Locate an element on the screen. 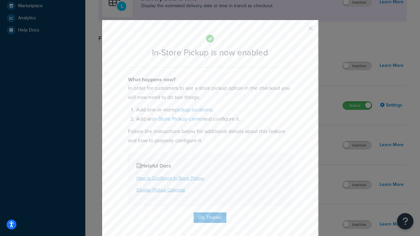  button: Ok, Thanks! is located at coordinates (210, 218).